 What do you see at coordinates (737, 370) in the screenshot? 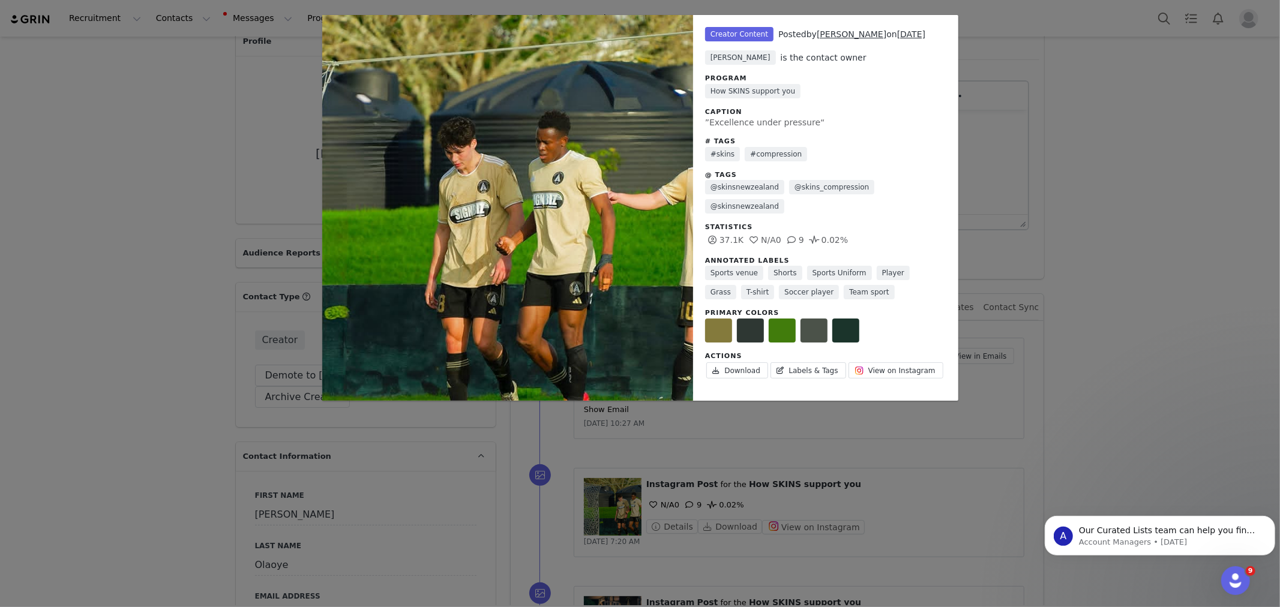
I see `a: Download` at bounding box center [737, 370].